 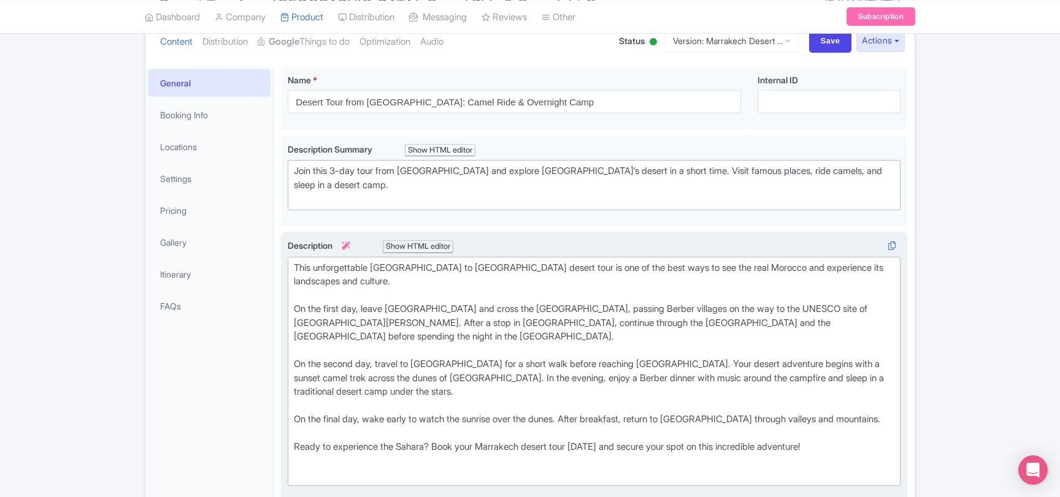 I want to click on a: Version: Marrakech Desert ..., so click(x=732, y=40).